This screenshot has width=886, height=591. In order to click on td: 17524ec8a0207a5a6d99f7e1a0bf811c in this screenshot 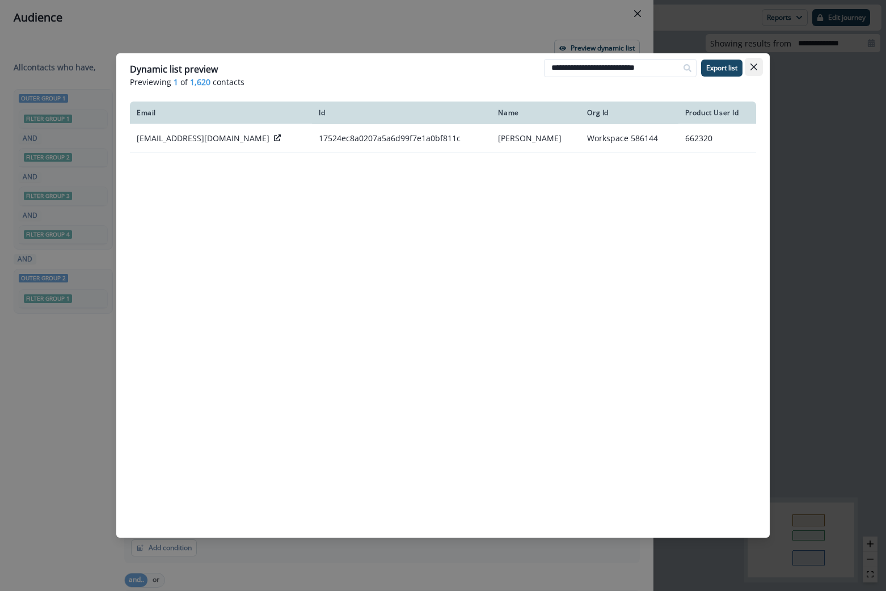, I will do `click(402, 138)`.